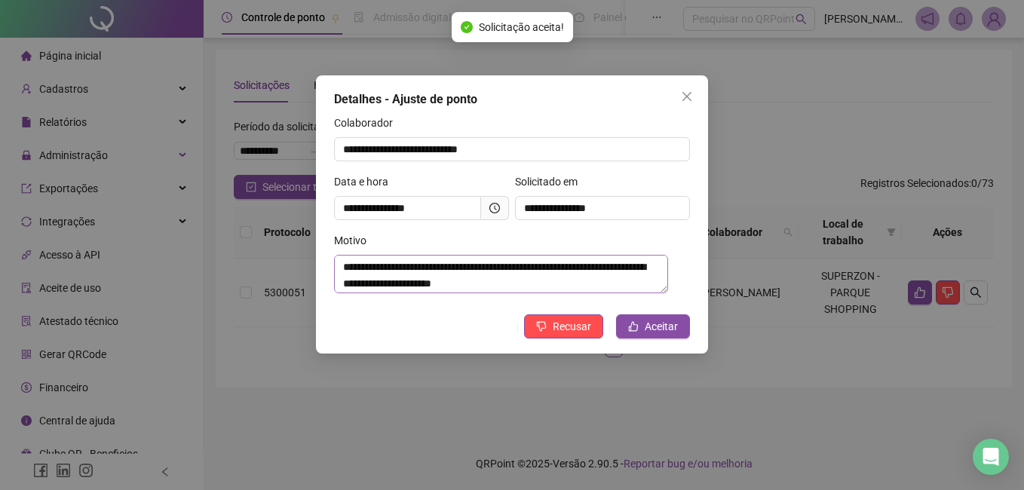 The image size is (1024, 490). I want to click on span: Recusar, so click(571, 326).